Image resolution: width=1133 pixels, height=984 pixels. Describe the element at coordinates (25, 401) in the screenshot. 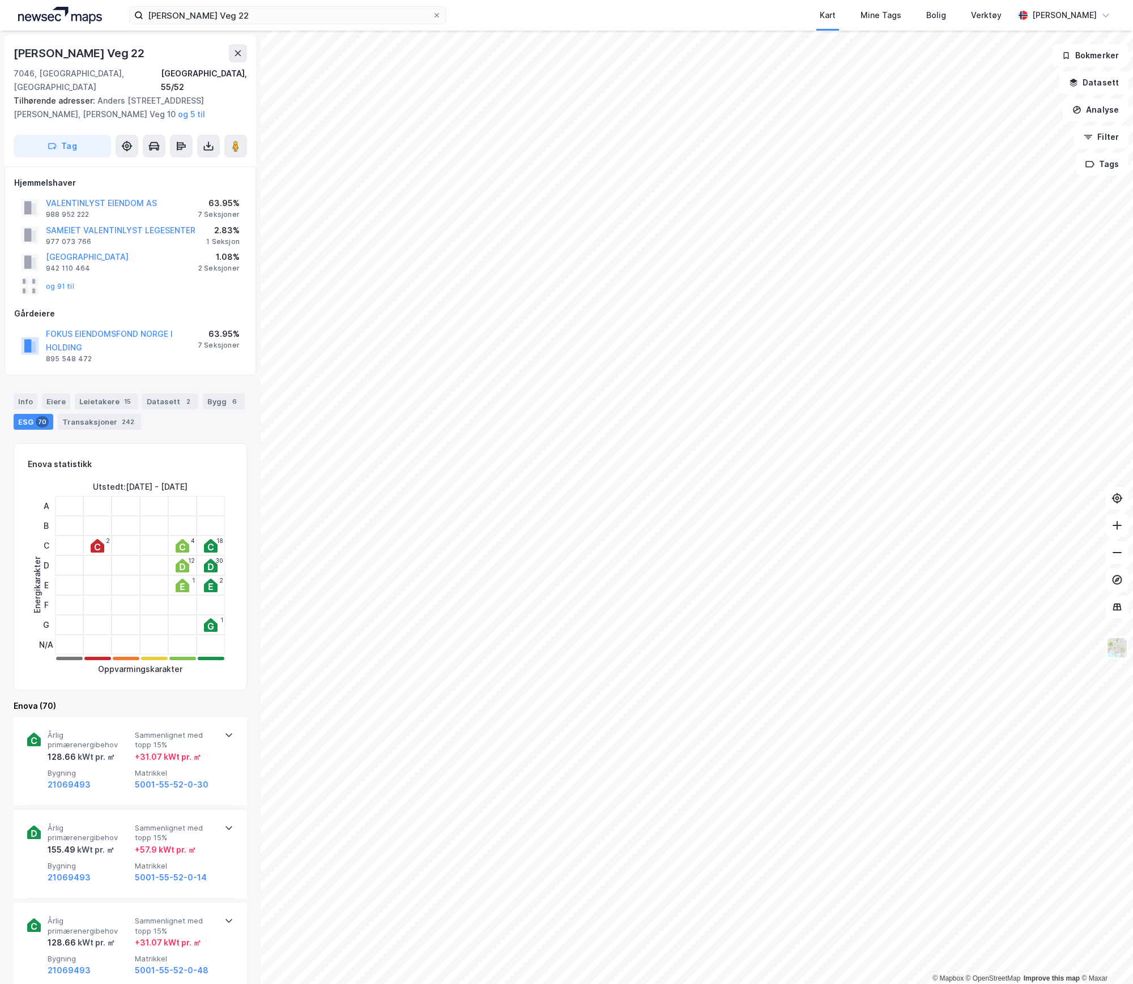

I see `div: Info` at that location.